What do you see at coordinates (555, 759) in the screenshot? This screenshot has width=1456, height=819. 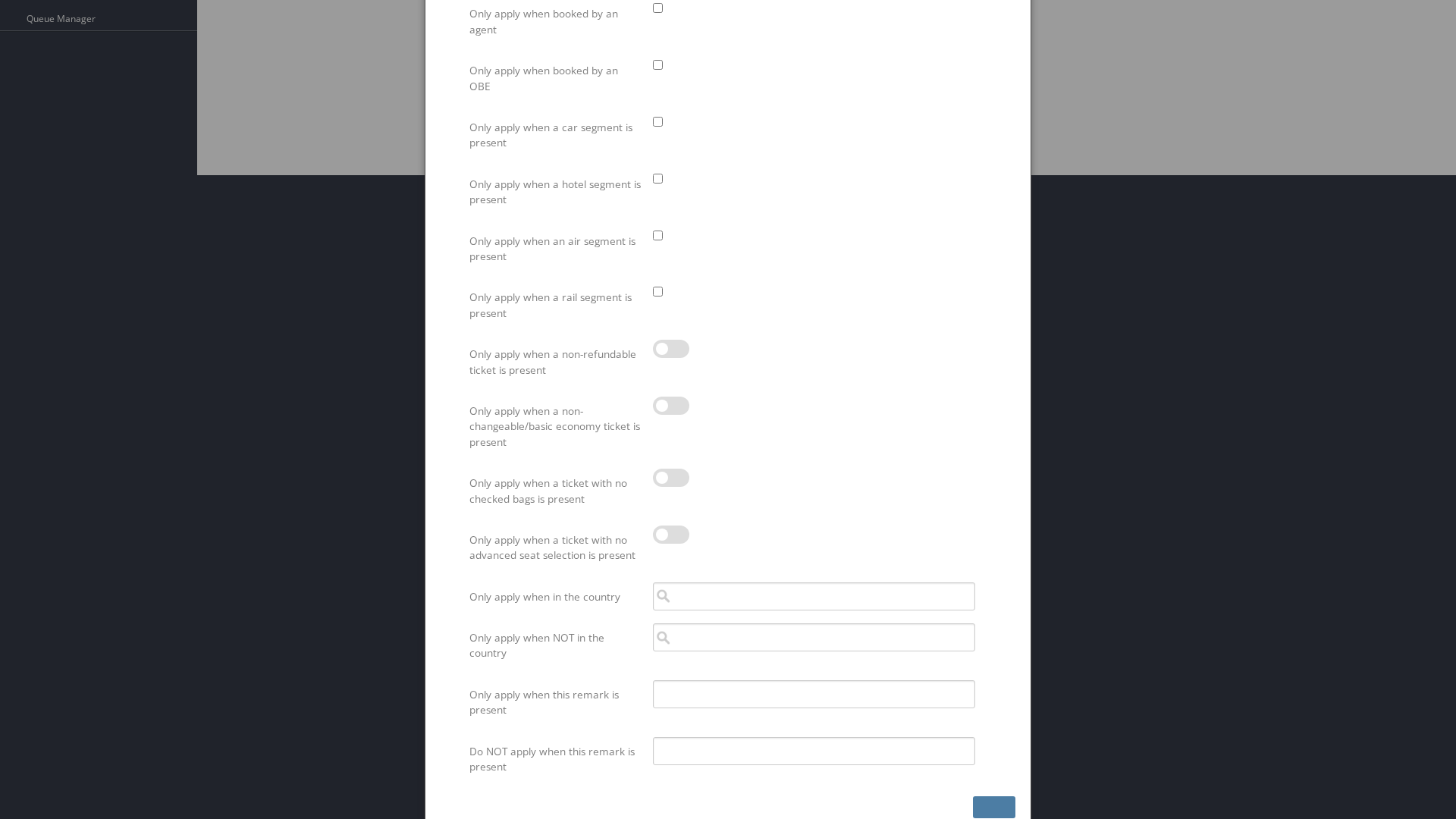 I see `label: Do NOT apply when this remark is present` at bounding box center [555, 759].